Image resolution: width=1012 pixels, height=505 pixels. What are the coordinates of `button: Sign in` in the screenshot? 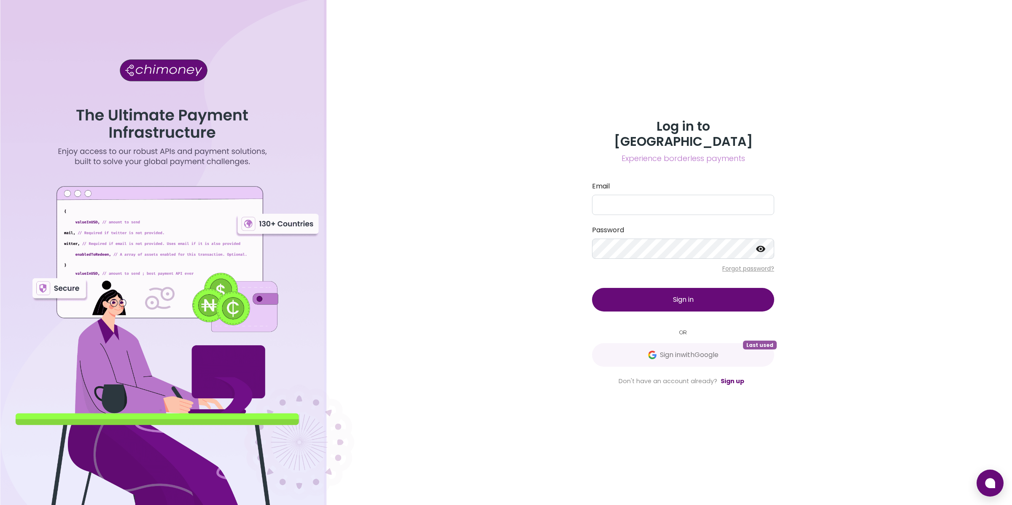 It's located at (683, 300).